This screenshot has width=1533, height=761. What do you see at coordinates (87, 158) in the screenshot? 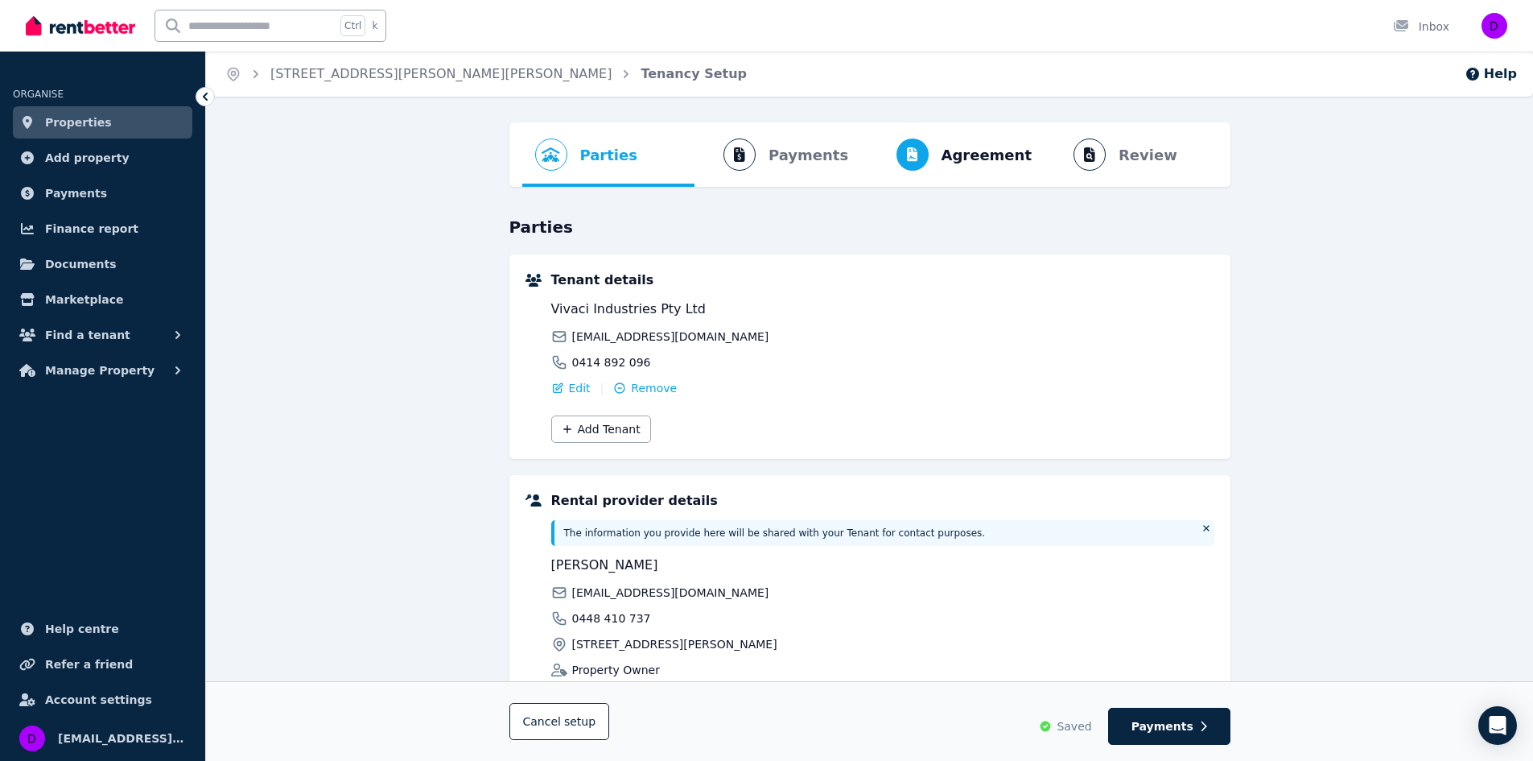
I see `span: Add property` at bounding box center [87, 158].